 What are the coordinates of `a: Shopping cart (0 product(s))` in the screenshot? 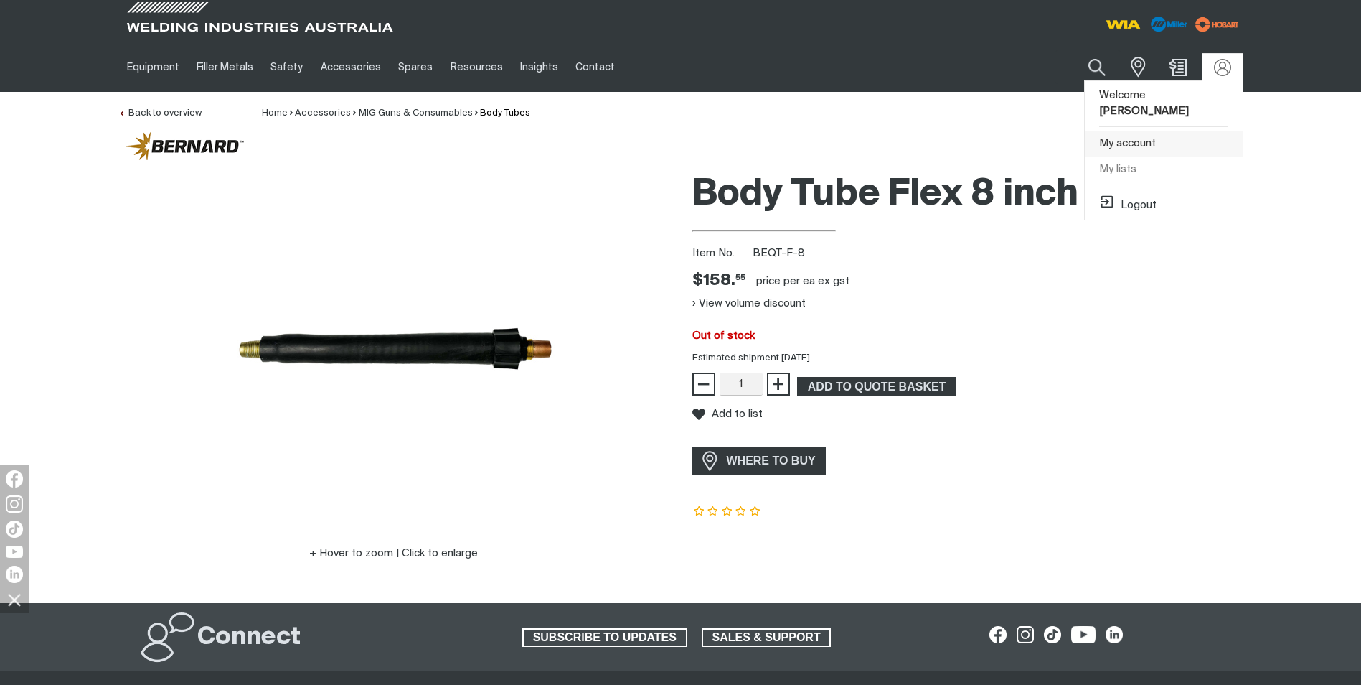 It's located at (1178, 67).